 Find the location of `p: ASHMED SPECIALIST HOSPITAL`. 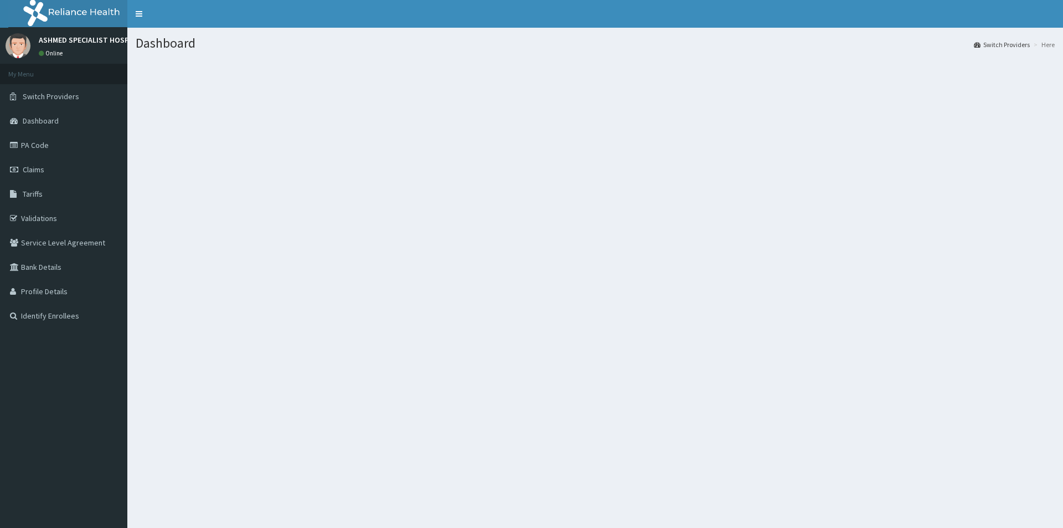

p: ASHMED SPECIALIST HOSPITAL is located at coordinates (91, 40).